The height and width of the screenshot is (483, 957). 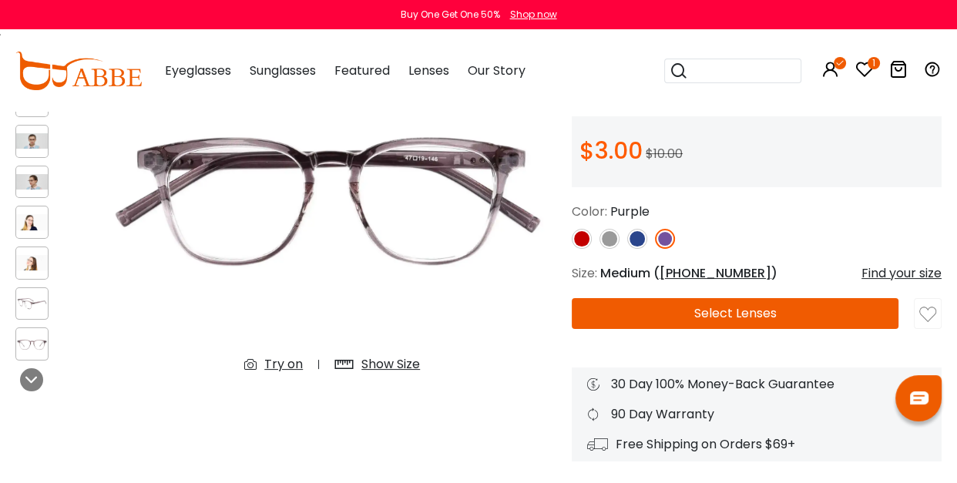 I want to click on div: Try on, so click(x=284, y=364).